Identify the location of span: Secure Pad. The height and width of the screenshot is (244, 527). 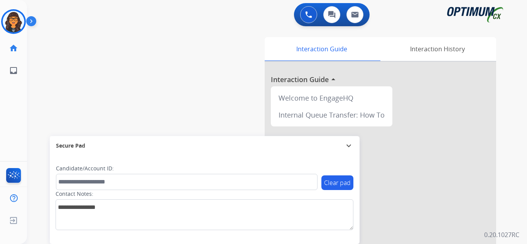
(71, 146).